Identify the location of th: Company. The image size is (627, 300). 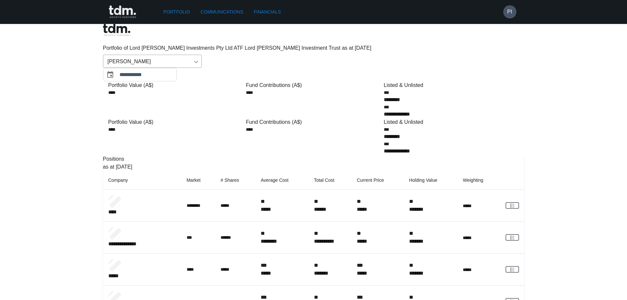
(142, 180).